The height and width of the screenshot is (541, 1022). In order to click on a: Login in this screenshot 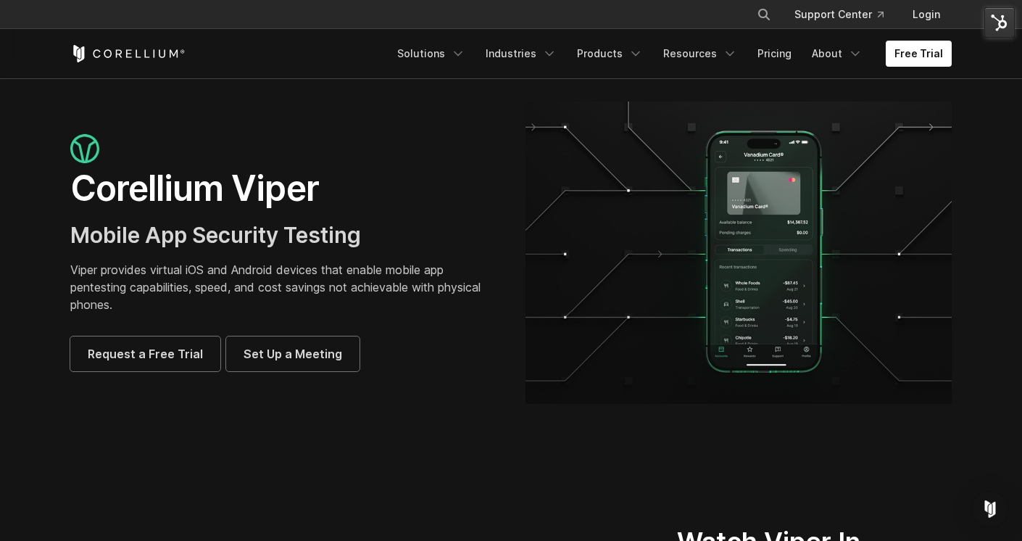, I will do `click(926, 14)`.